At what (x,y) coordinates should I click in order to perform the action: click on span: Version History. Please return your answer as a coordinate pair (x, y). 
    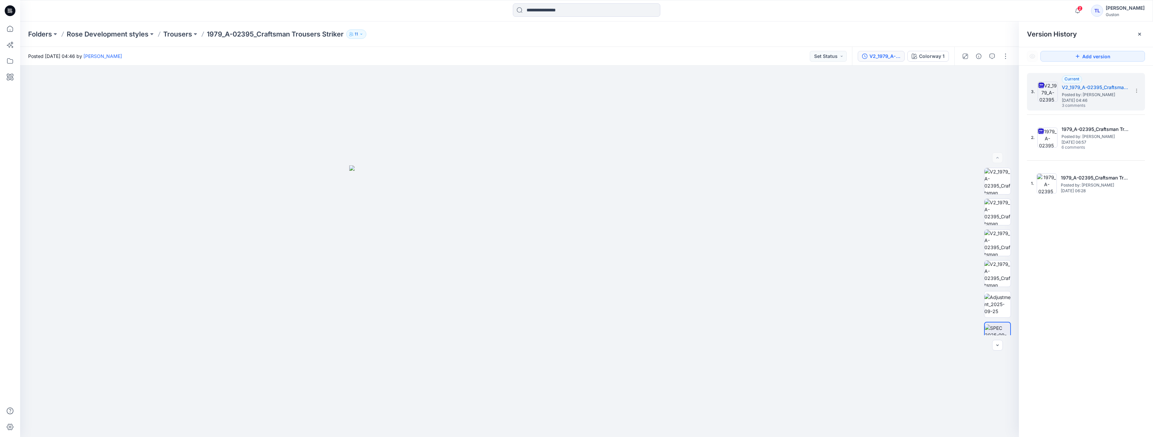
    Looking at the image, I should click on (1052, 34).